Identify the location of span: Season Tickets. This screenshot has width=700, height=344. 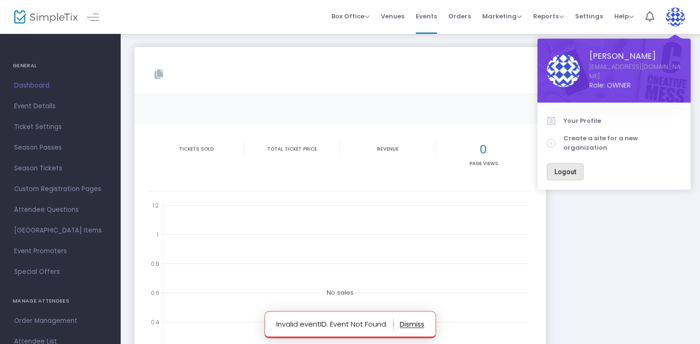
(60, 169).